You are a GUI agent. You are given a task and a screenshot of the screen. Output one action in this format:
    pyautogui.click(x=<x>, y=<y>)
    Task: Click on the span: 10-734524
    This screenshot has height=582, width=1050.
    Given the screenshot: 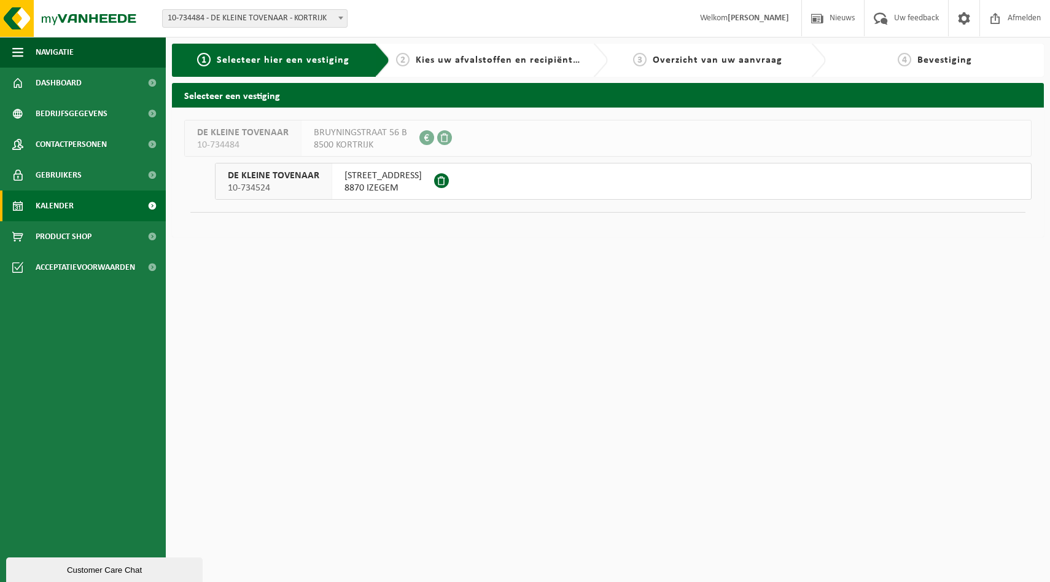 What is the action you would take?
    pyautogui.click(x=273, y=188)
    